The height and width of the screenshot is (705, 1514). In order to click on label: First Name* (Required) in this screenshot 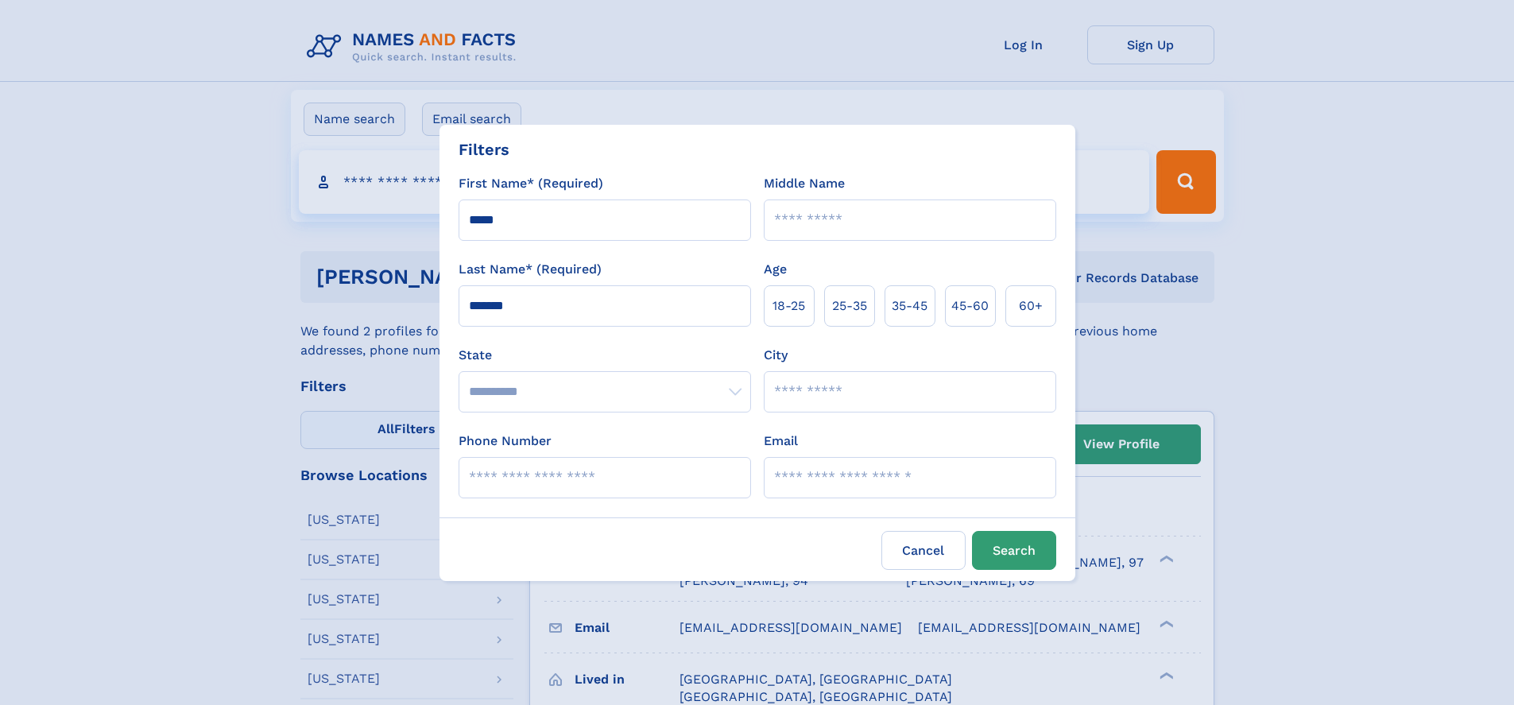, I will do `click(531, 184)`.